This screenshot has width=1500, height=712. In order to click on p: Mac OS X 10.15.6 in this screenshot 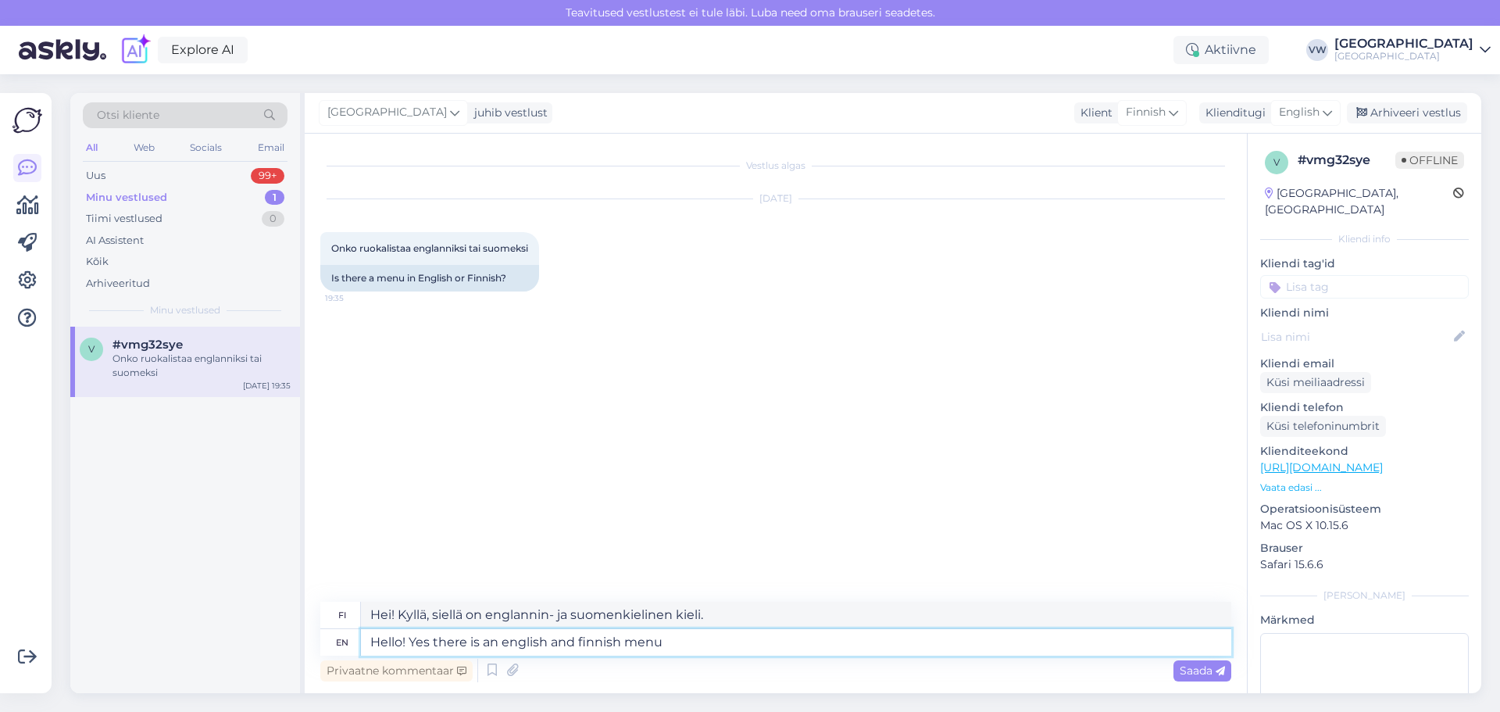, I will do `click(1364, 525)`.